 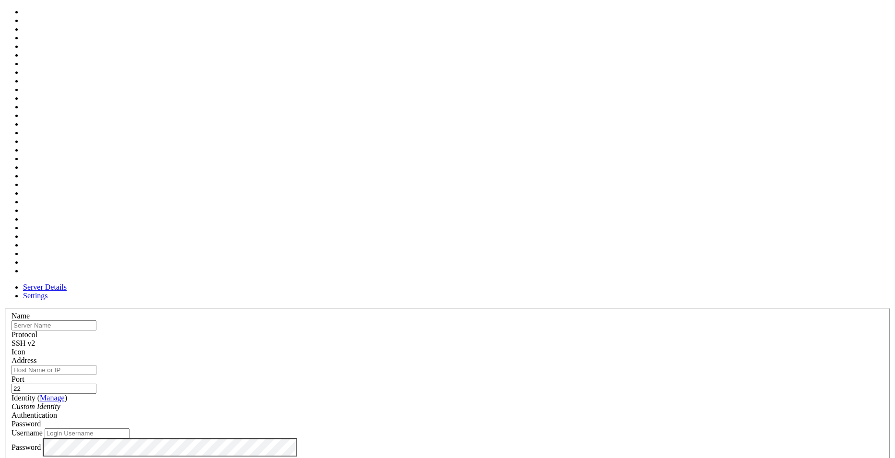 What do you see at coordinates (448, 424) in the screenshot?
I see `div: Password` at bounding box center [448, 424].